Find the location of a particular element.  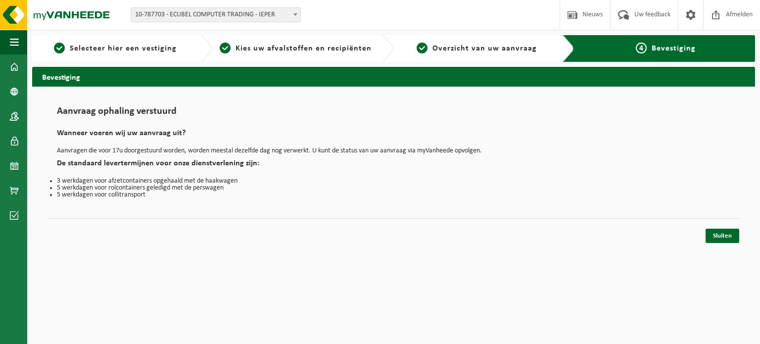

span: Selecteer hier een vestiging is located at coordinates (123, 48).